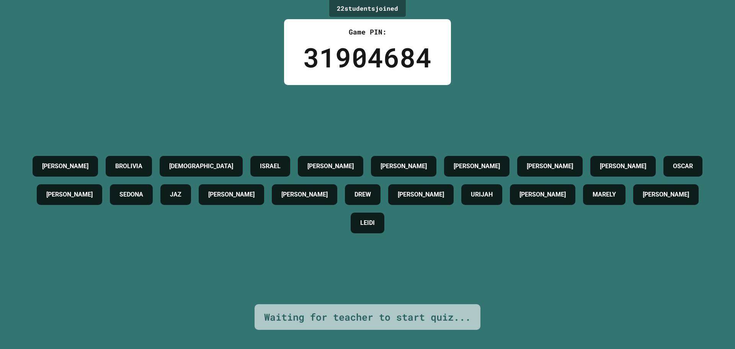  I want to click on h4: SEDONA, so click(131, 194).